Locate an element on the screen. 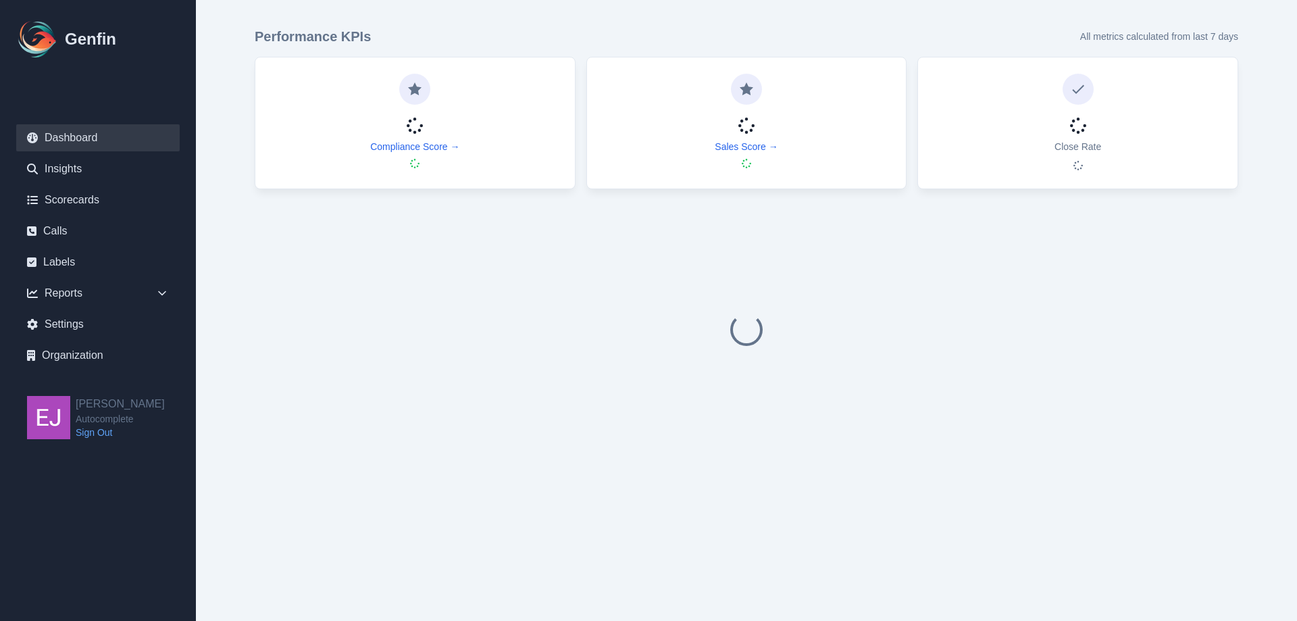  div: Reports is located at coordinates (98, 293).